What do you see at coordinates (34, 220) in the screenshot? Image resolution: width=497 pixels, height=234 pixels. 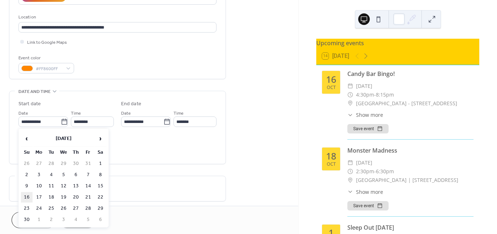 I see `button: Cancel` at bounding box center [34, 220].